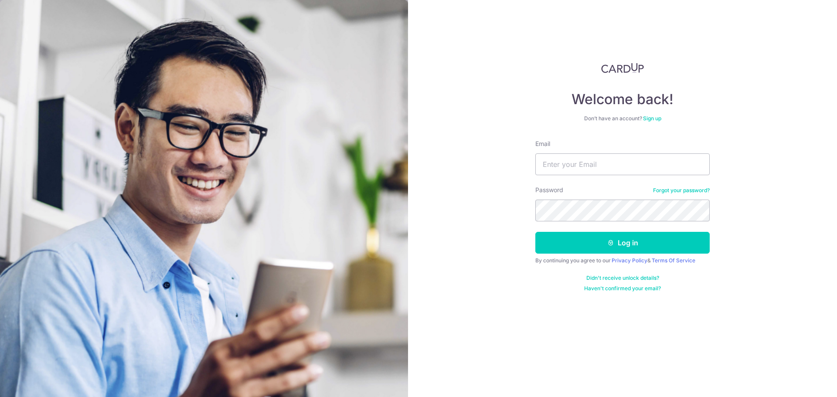 This screenshot has width=837, height=397. What do you see at coordinates (652, 118) in the screenshot?
I see `a: Sign up` at bounding box center [652, 118].